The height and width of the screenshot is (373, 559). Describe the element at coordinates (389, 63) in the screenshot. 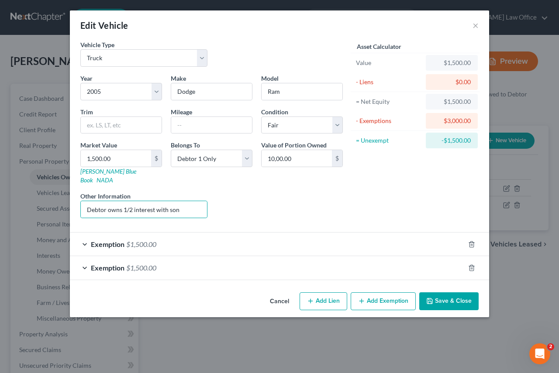

I see `div: Value` at that location.